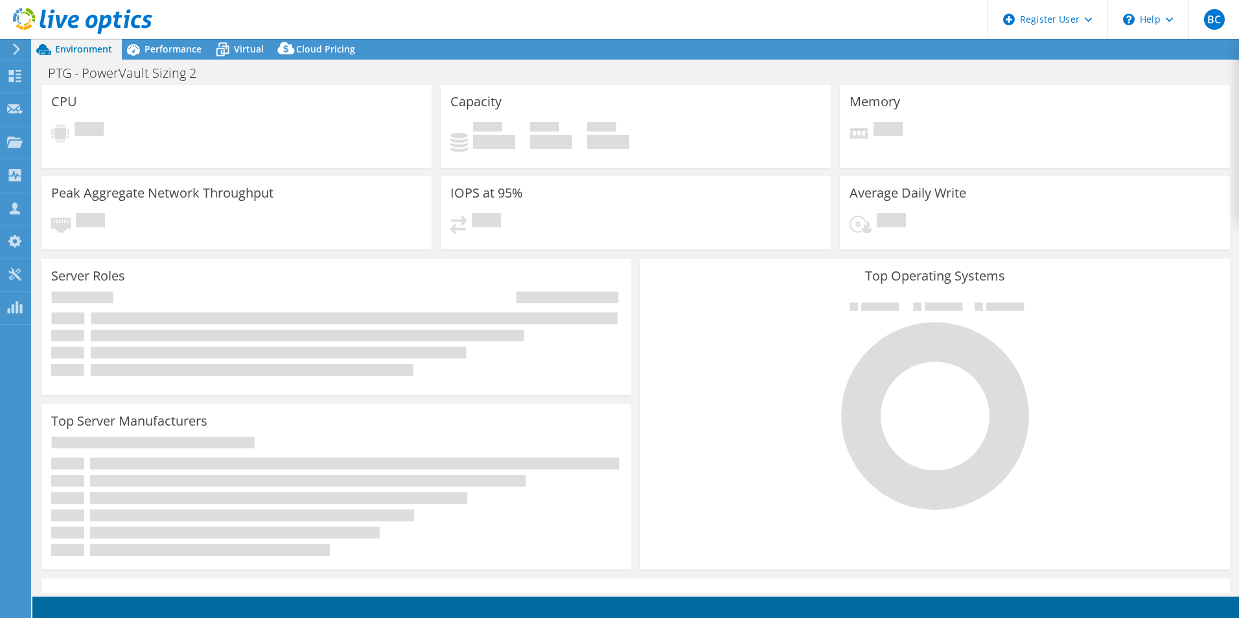 This screenshot has height=618, width=1239. What do you see at coordinates (129, 73) in the screenshot?
I see `h1: PTG - PowerVault Sizing 2` at bounding box center [129, 73].